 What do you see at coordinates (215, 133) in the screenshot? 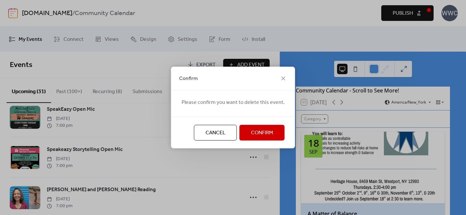
I see `span: Cancel` at bounding box center [215, 133].